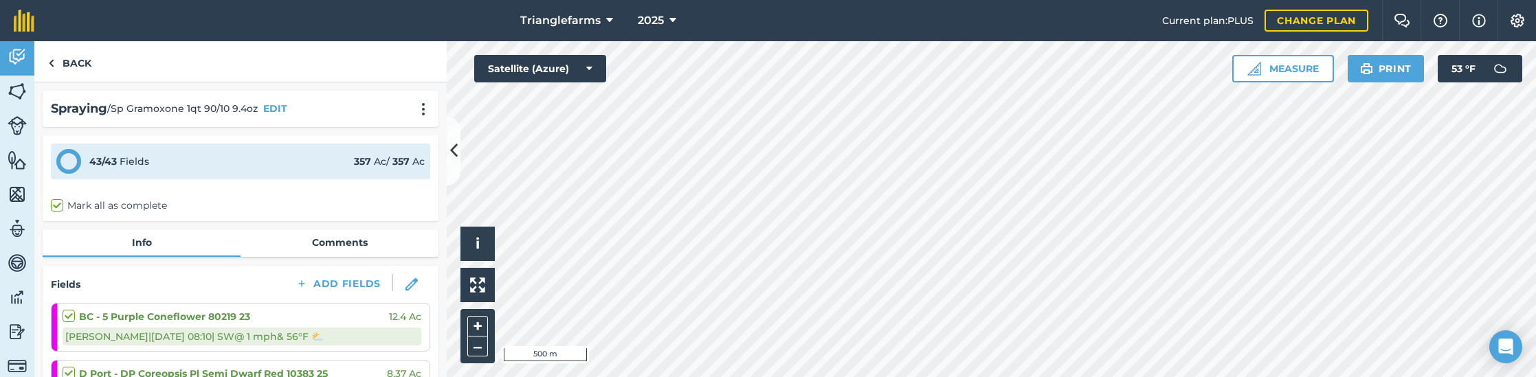 The width and height of the screenshot is (1536, 377). What do you see at coordinates (182, 109) in the screenshot?
I see `span: / Sp Gramoxone 1qt 90/10 9.4oz` at bounding box center [182, 109].